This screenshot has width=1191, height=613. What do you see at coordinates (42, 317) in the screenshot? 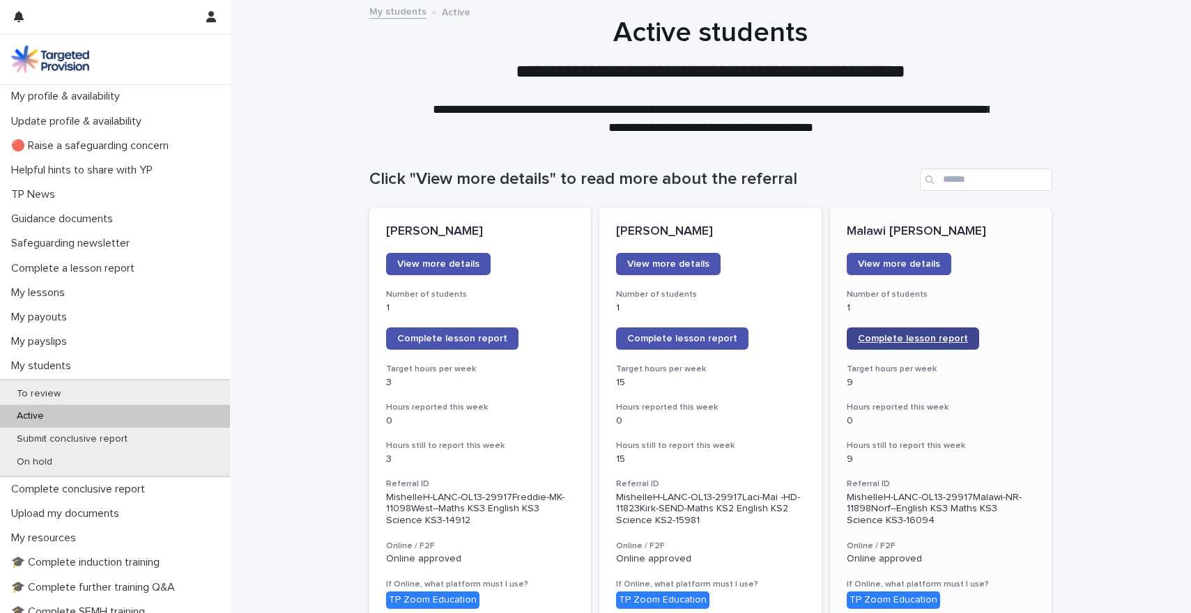
I see `p: My payouts` at bounding box center [42, 317].